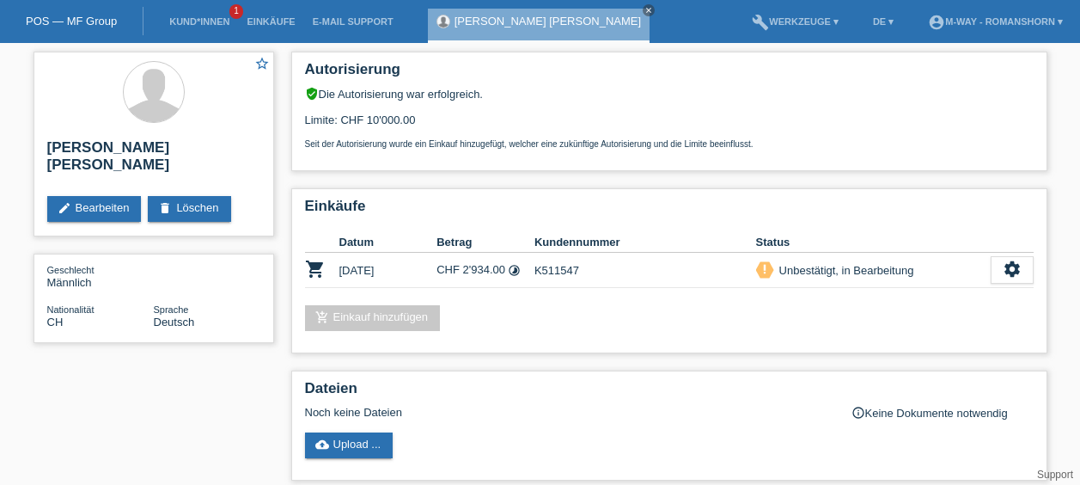 This screenshot has height=485, width=1080. I want to click on a: Kund*innen, so click(199, 21).